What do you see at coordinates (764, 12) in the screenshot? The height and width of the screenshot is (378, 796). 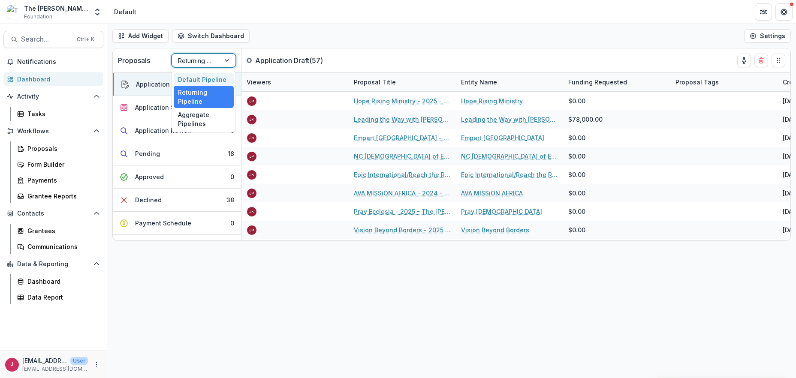 I see `button: Partners` at bounding box center [764, 12].